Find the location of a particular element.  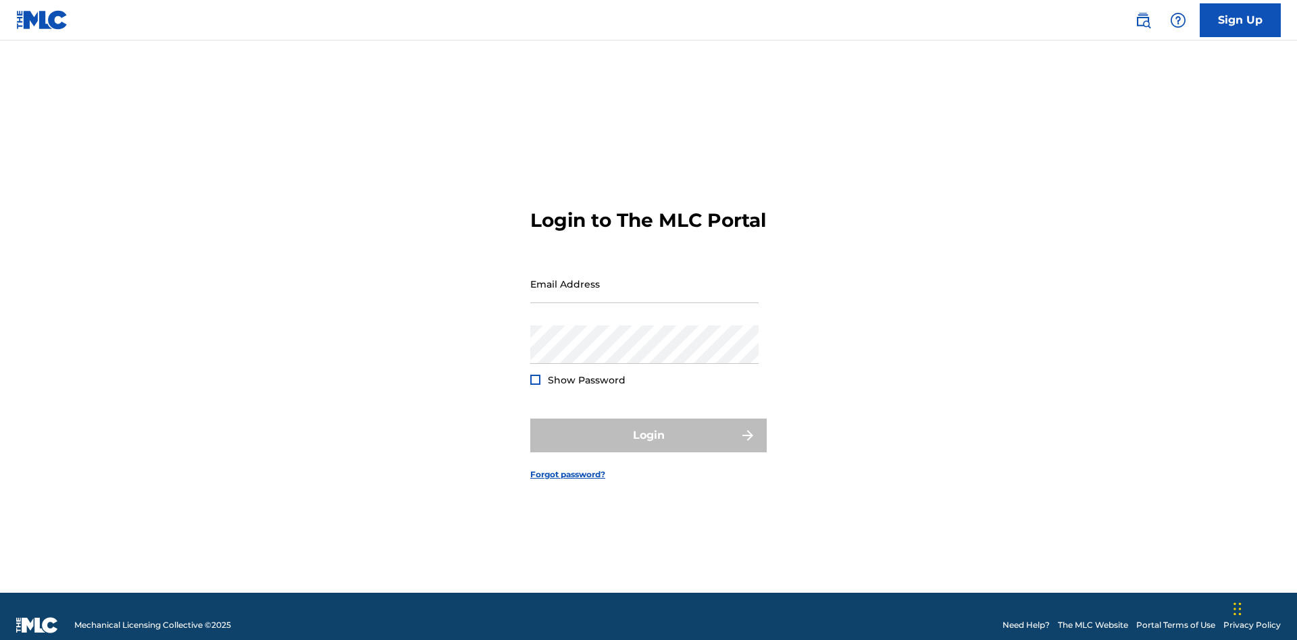

img: help is located at coordinates (1178, 20).